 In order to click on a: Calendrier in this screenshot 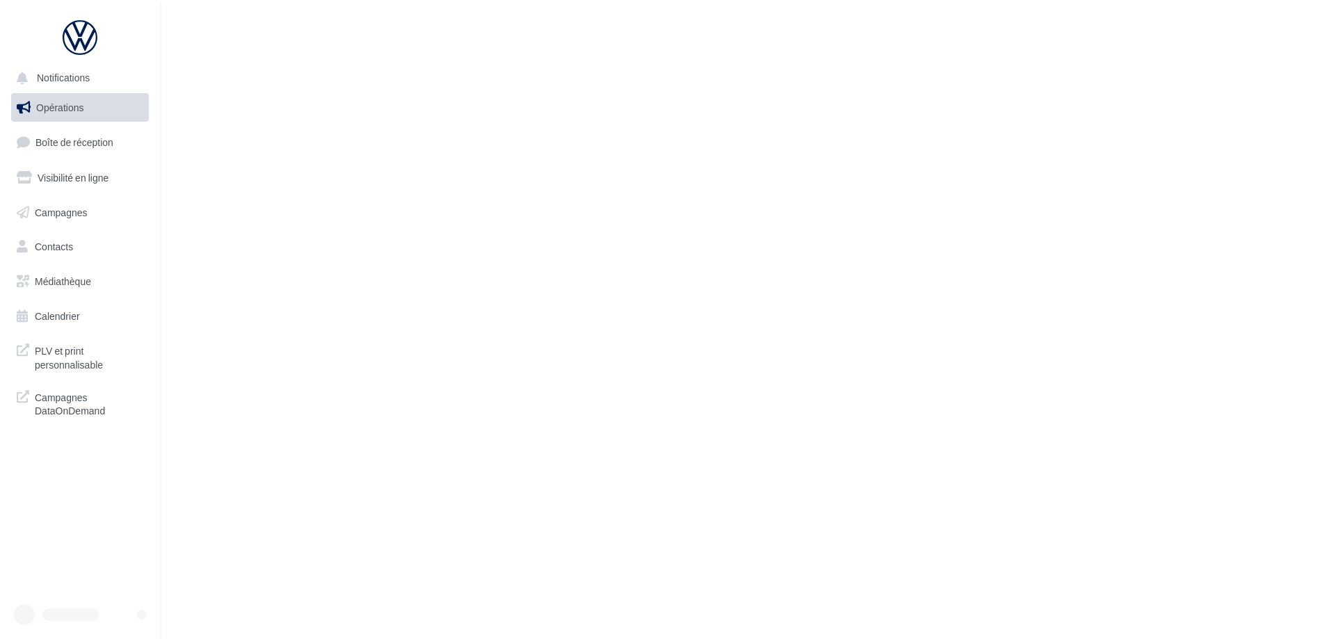, I will do `click(80, 316)`.